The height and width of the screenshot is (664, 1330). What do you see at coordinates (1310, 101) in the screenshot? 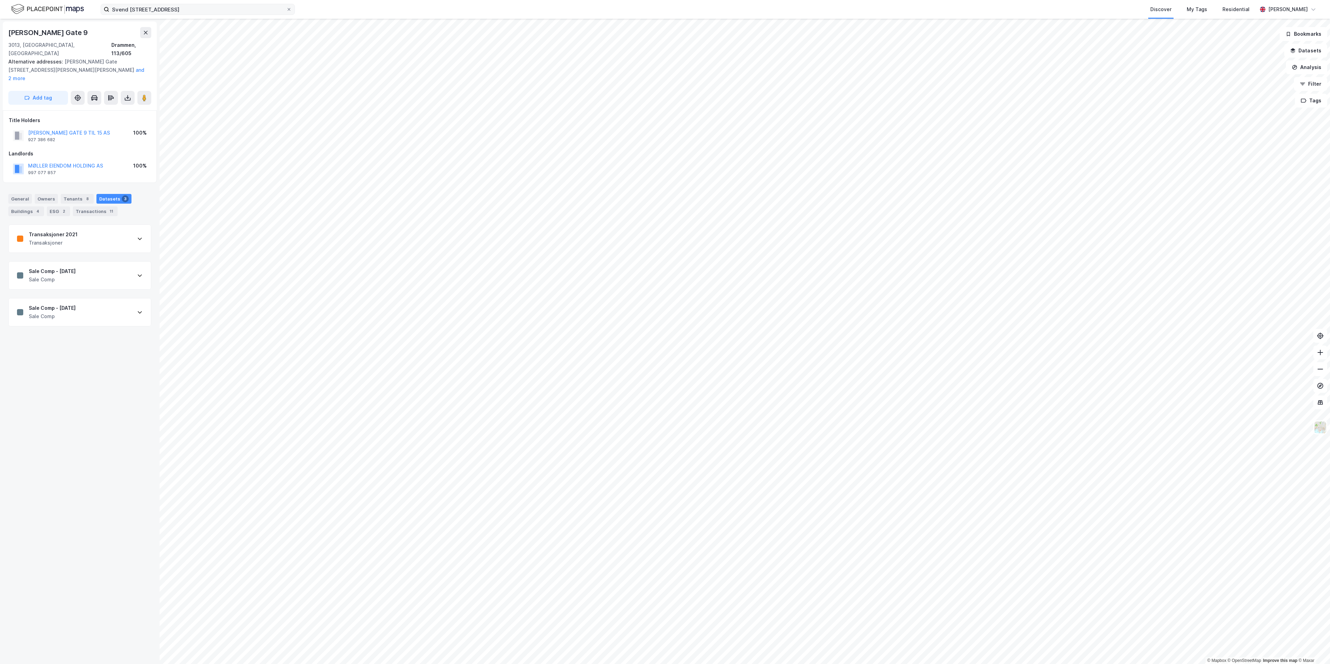
I see `button: Tags` at bounding box center [1310, 101].